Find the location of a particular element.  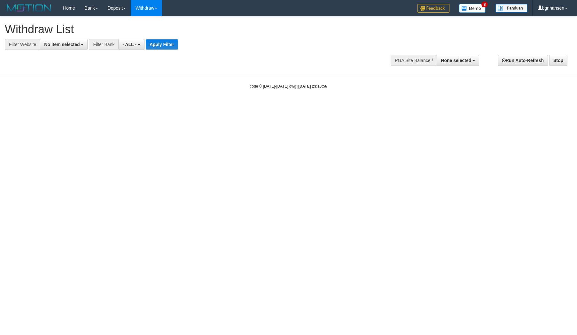

div: Filter Website is located at coordinates (22, 44).